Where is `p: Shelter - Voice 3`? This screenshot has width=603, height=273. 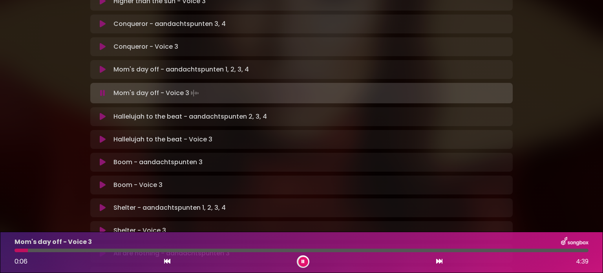
p: Shelter - Voice 3 is located at coordinates (140, 230).